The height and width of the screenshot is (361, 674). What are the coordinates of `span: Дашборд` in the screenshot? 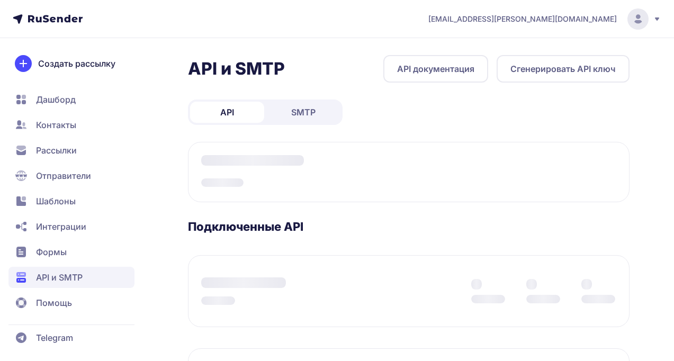 It's located at (56, 100).